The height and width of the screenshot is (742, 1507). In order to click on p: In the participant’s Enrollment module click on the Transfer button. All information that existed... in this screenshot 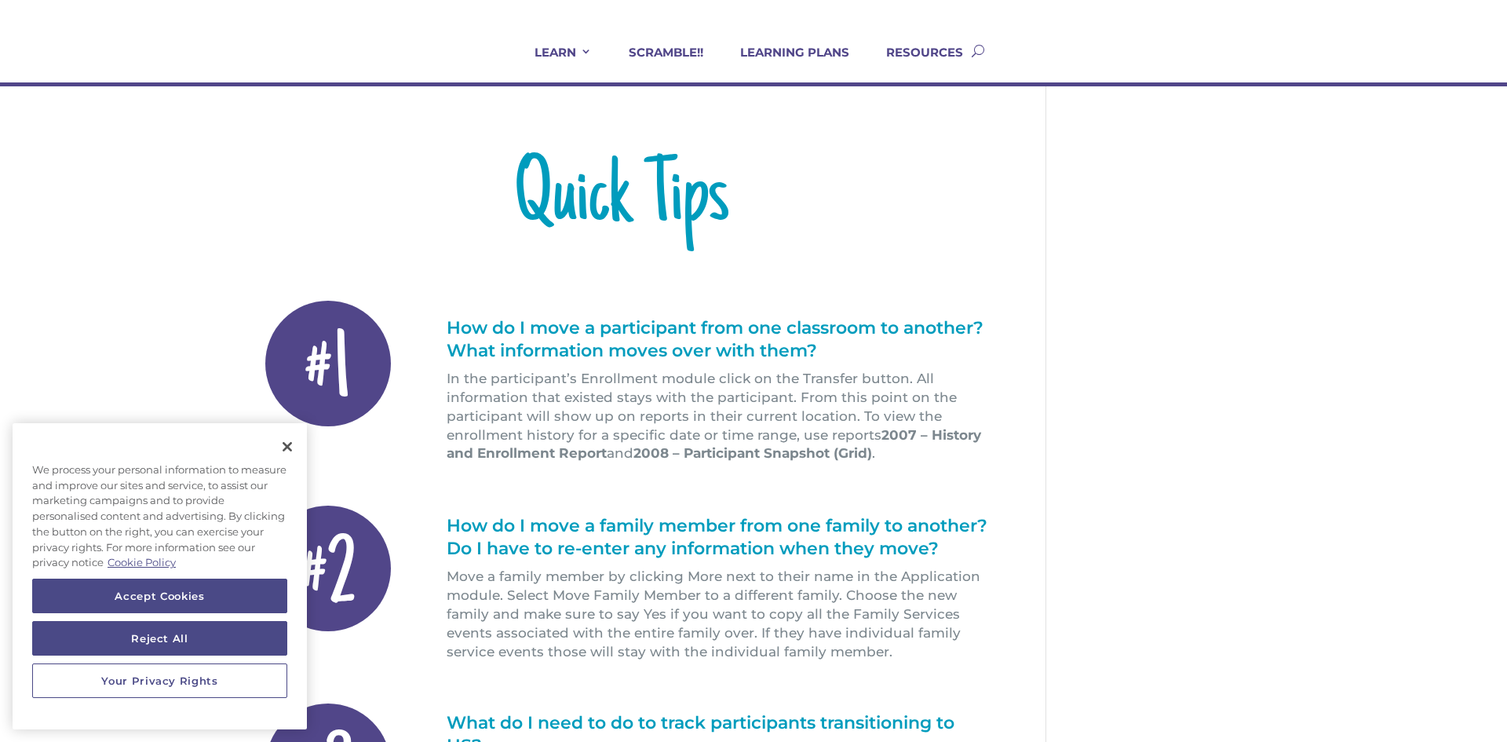, I will do `click(719, 416)`.